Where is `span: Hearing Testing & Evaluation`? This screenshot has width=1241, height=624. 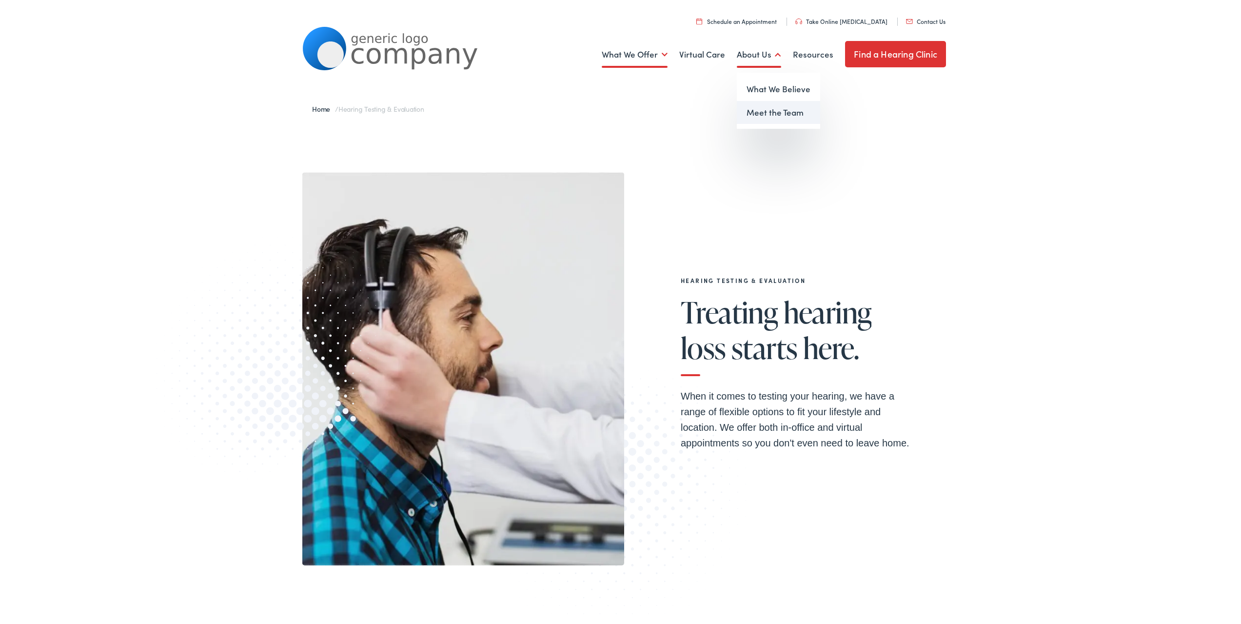 span: Hearing Testing & Evaluation is located at coordinates (381, 107).